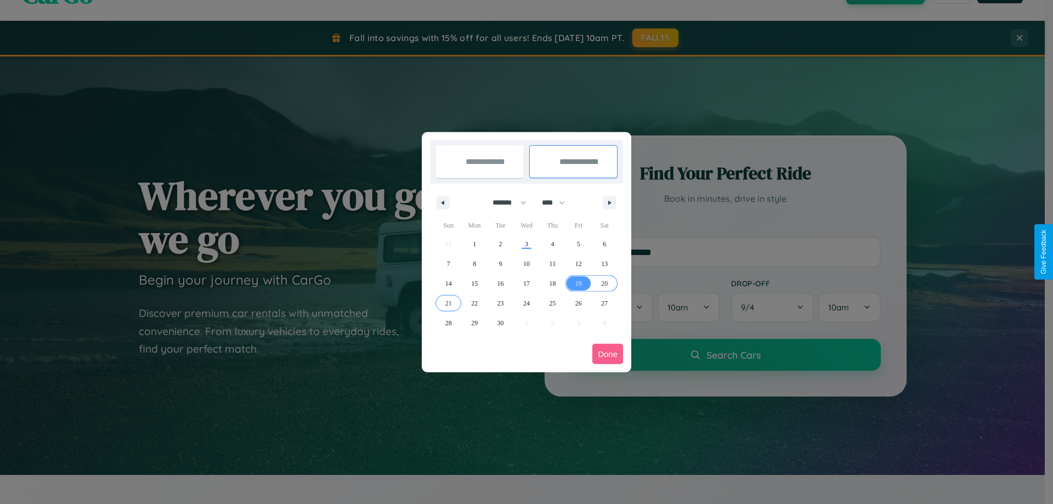 The image size is (1053, 504). Describe the element at coordinates (501, 244) in the screenshot. I see `span: 2` at that location.